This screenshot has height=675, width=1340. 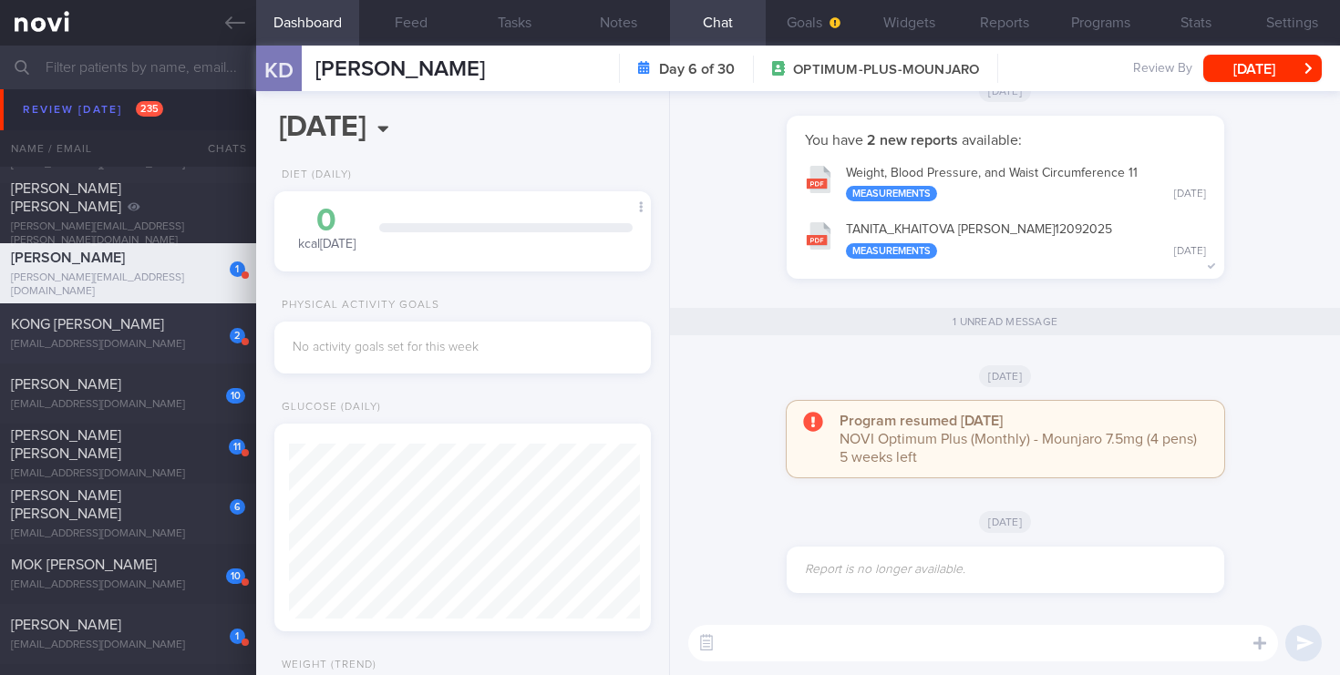 What do you see at coordinates (327, 407) in the screenshot?
I see `div: Glucose (Daily)` at bounding box center [327, 407].